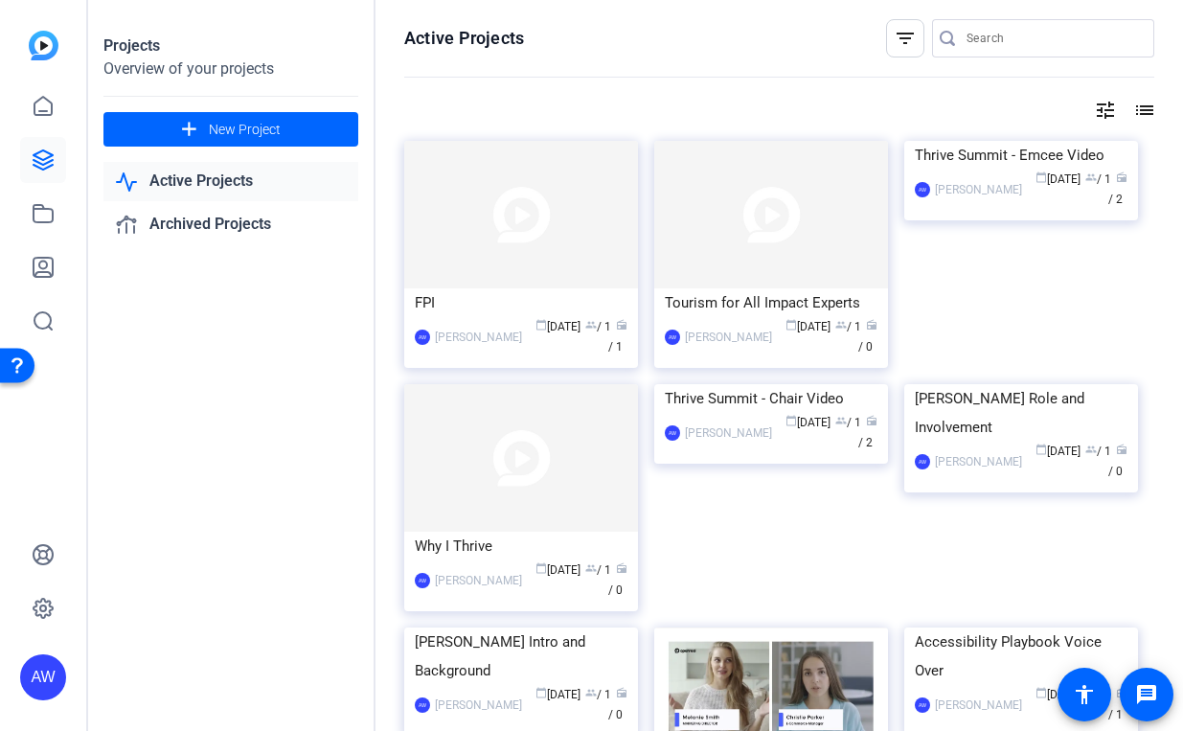  I want to click on h1: Active Projects, so click(464, 38).